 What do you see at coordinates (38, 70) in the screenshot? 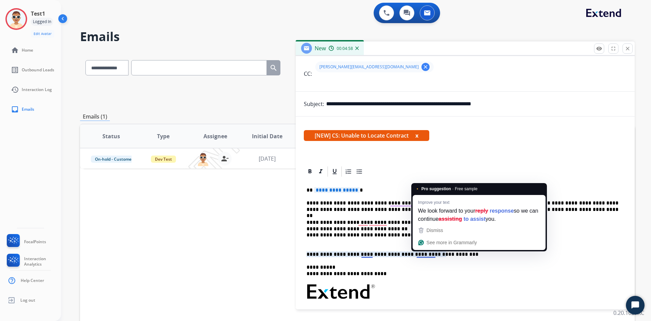
I see `span: Outbound Leads` at bounding box center [38, 70].